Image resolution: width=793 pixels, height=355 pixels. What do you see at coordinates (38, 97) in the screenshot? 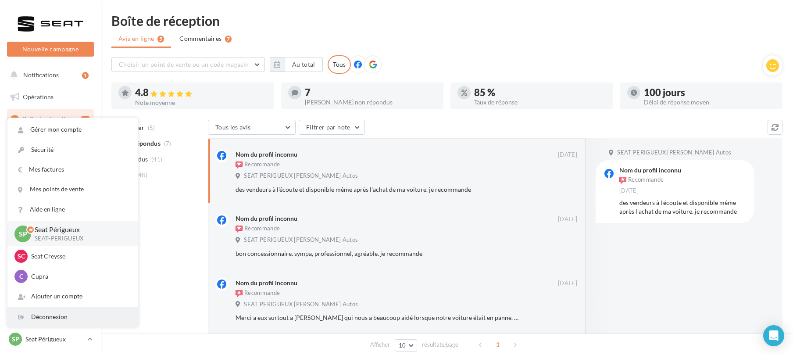
I see `span: Opérations` at bounding box center [38, 97].